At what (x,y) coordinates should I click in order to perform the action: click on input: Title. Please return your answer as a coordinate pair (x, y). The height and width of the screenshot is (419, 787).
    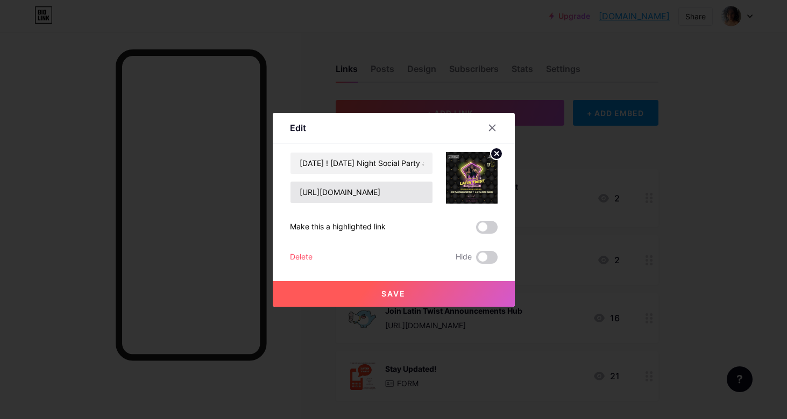
    Looking at the image, I should click on (361, 163).